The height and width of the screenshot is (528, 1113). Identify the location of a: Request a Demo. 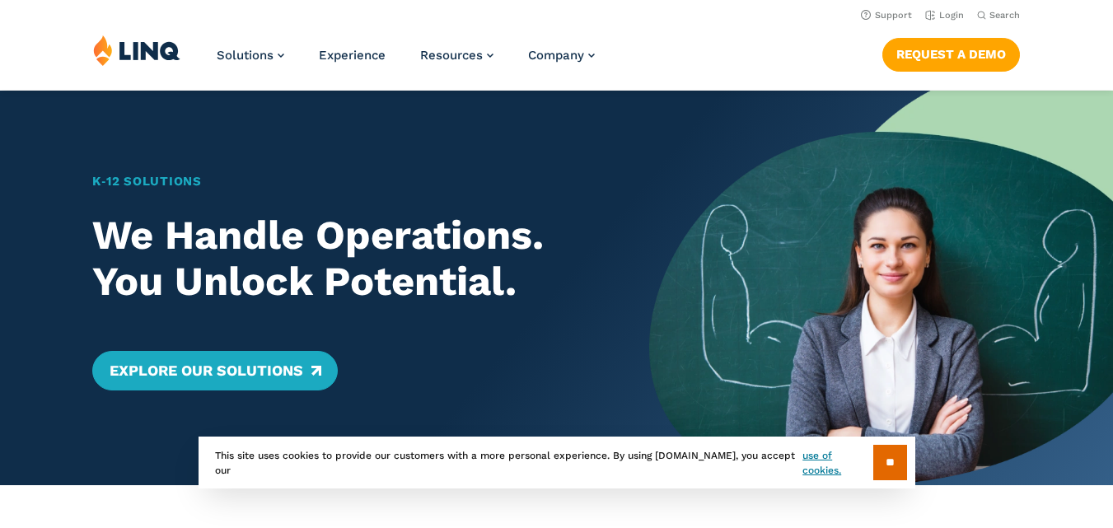
(950, 54).